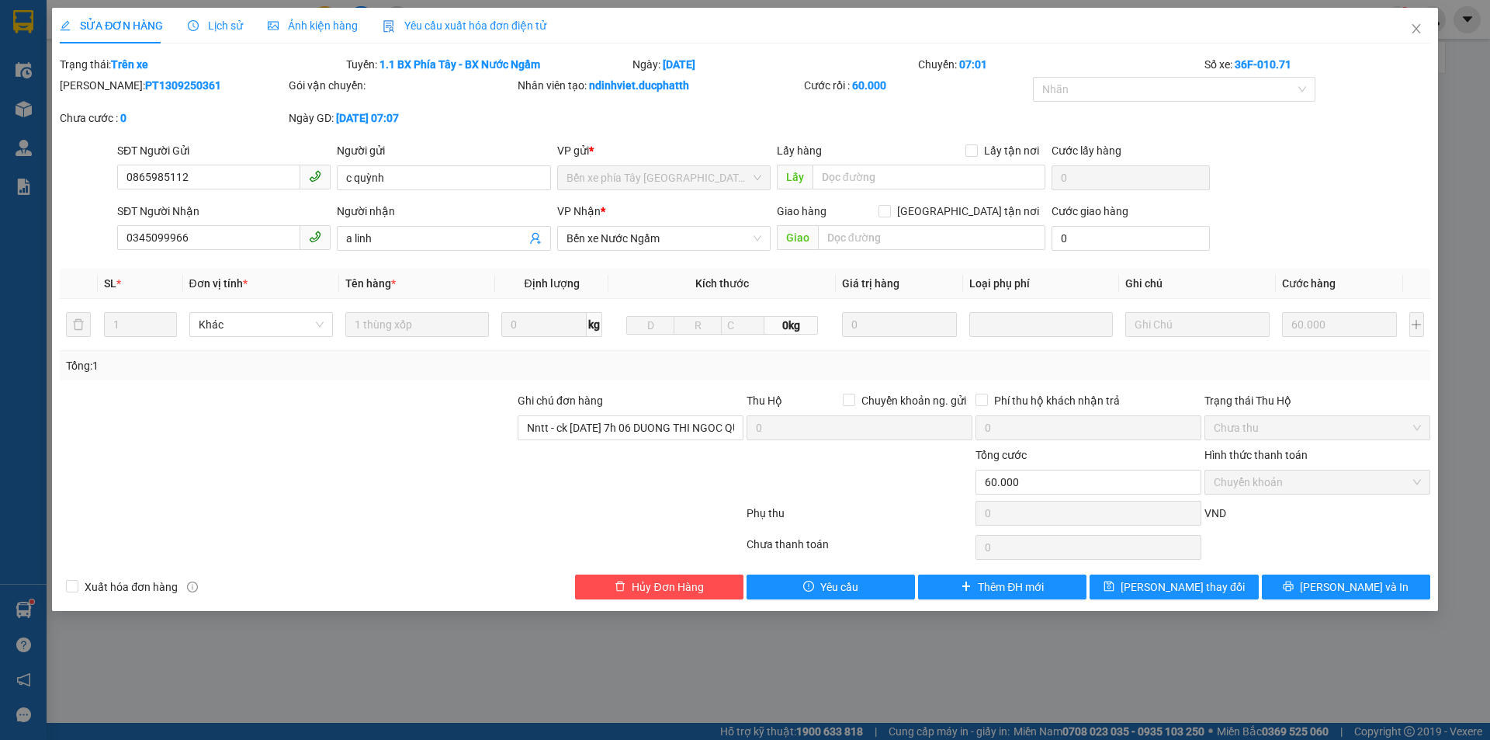 The height and width of the screenshot is (740, 1490). Describe the element at coordinates (639, 85) in the screenshot. I see `b: ndinhviet.ducphatth` at that location.